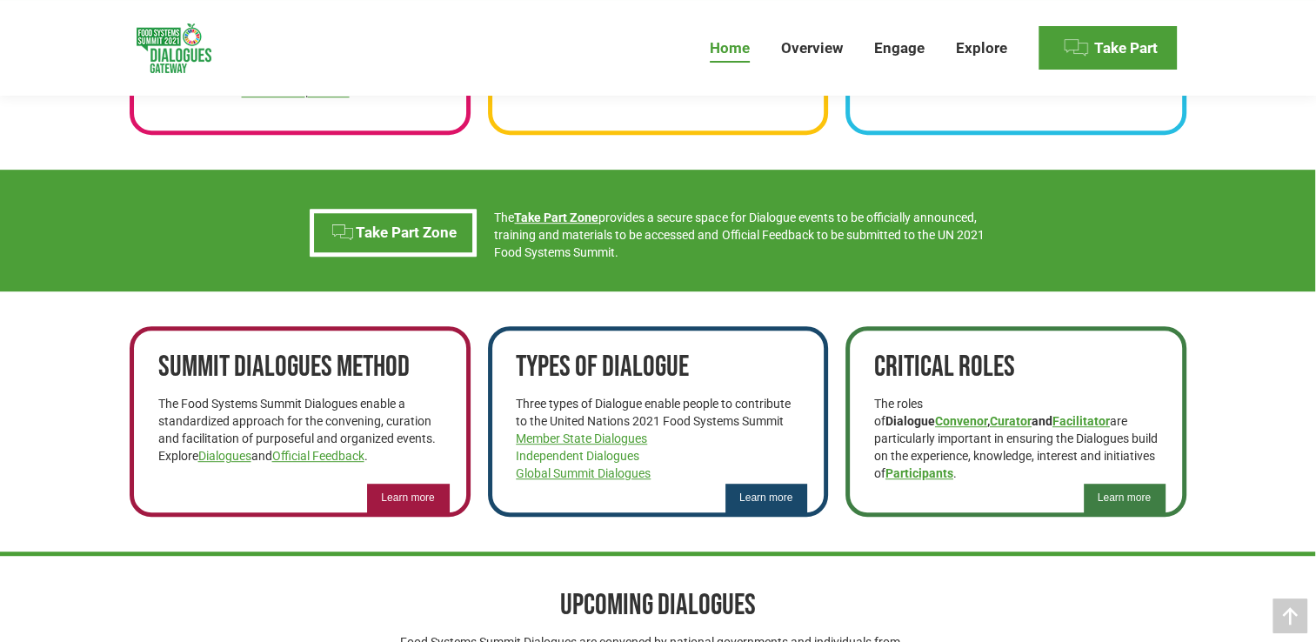 The image size is (1316, 642). What do you see at coordinates (300, 430) in the screenshot?
I see `p: The Food Systems Summit Dialogues enable a standardized approach for the convening, curation and ...` at bounding box center [300, 430].